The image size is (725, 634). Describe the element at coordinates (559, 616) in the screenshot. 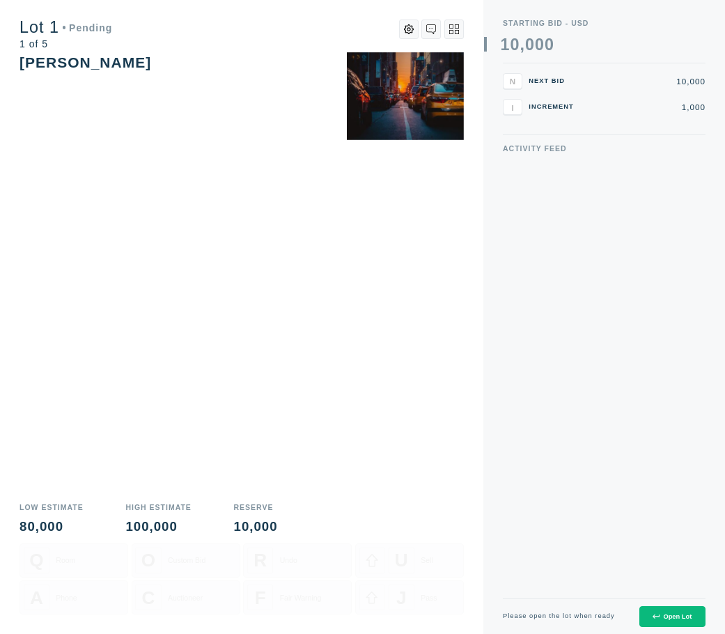

I see `div: Please open the lot when ready` at that location.